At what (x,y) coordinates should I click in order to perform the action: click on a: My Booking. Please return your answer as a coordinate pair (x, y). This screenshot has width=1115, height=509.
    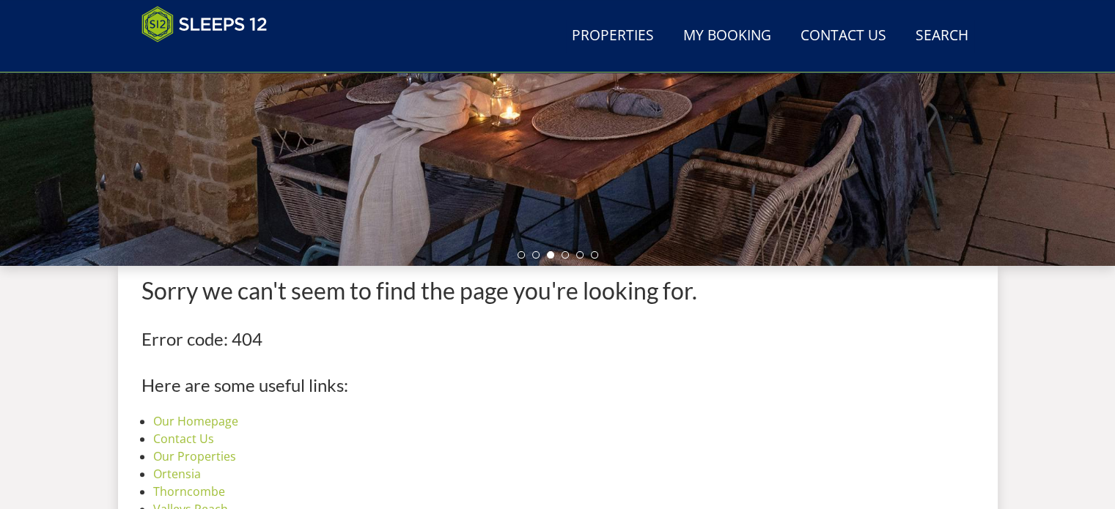
    Looking at the image, I should click on (727, 36).